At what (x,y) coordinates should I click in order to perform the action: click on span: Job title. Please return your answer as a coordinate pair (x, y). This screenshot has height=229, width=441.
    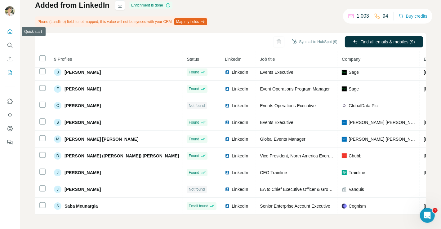
    Looking at the image, I should click on (267, 59).